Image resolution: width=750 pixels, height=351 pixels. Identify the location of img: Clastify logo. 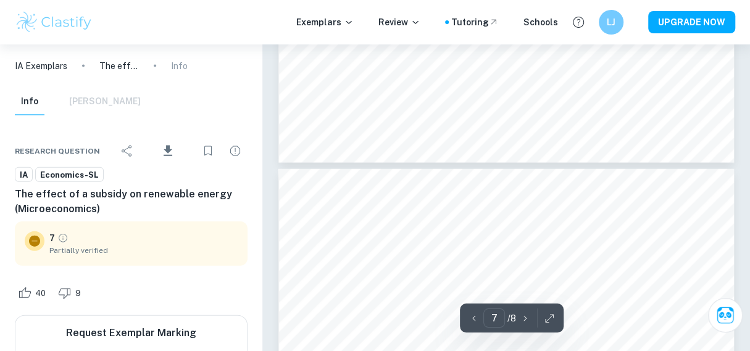
(54, 22).